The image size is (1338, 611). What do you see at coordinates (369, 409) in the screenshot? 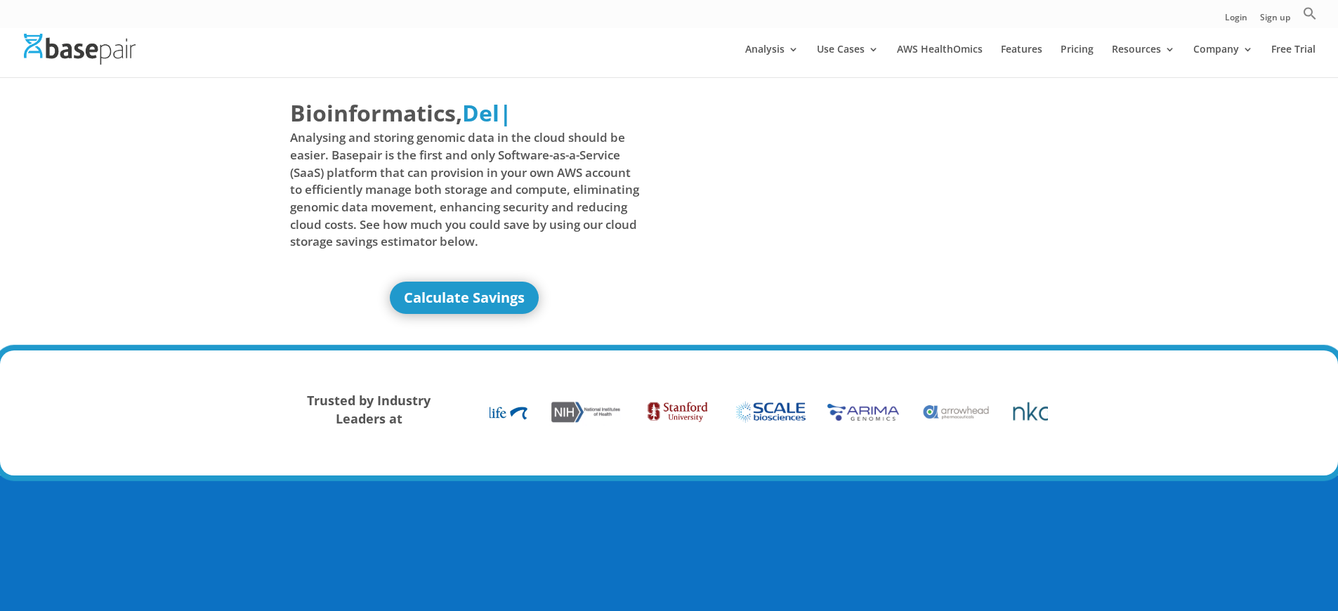
I see `strong: Trusted by Industry Leaders at` at bounding box center [369, 409].